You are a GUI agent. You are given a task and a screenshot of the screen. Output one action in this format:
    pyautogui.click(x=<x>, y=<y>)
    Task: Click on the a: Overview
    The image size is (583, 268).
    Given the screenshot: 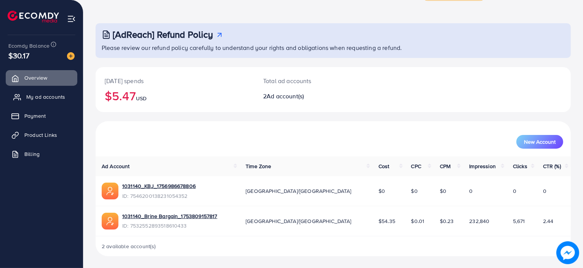 What is the action you would take?
    pyautogui.click(x=42, y=78)
    